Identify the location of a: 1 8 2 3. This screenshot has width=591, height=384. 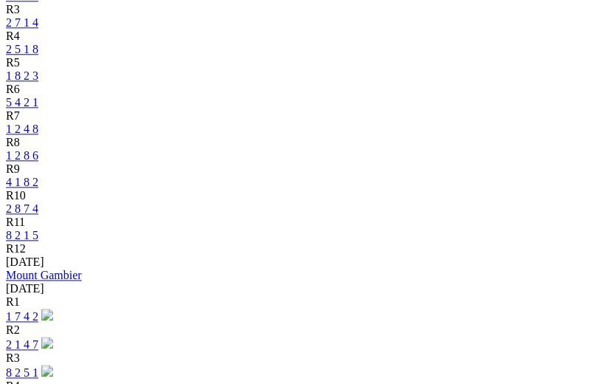
(22, 75).